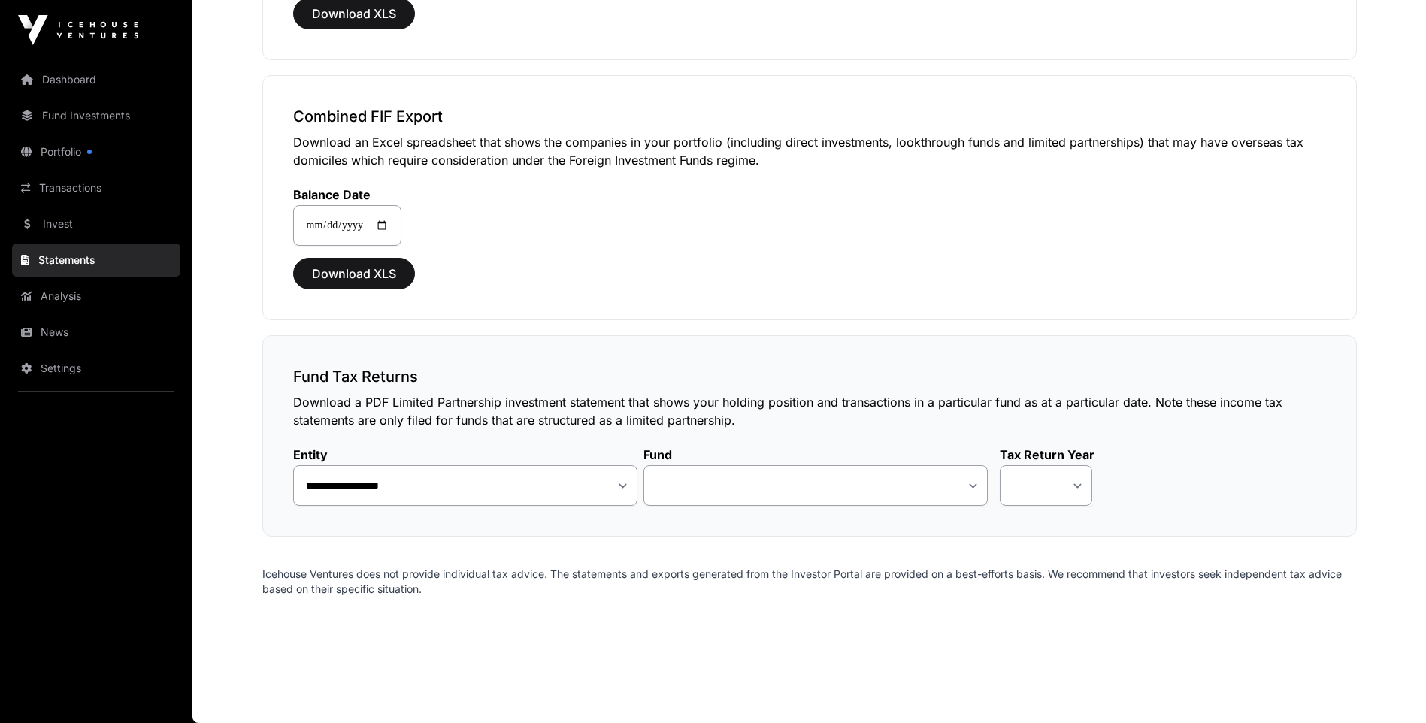 The image size is (1426, 723). Describe the element at coordinates (96, 332) in the screenshot. I see `a: News` at that location.